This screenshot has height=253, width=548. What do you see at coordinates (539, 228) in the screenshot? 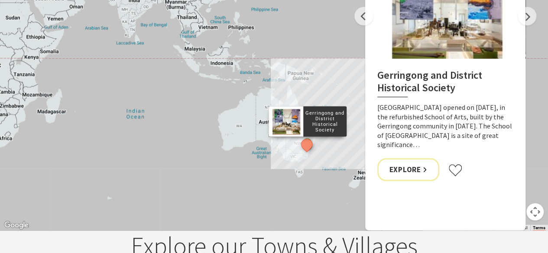
I see `a: Terms (opens in new tab)` at bounding box center [539, 228].